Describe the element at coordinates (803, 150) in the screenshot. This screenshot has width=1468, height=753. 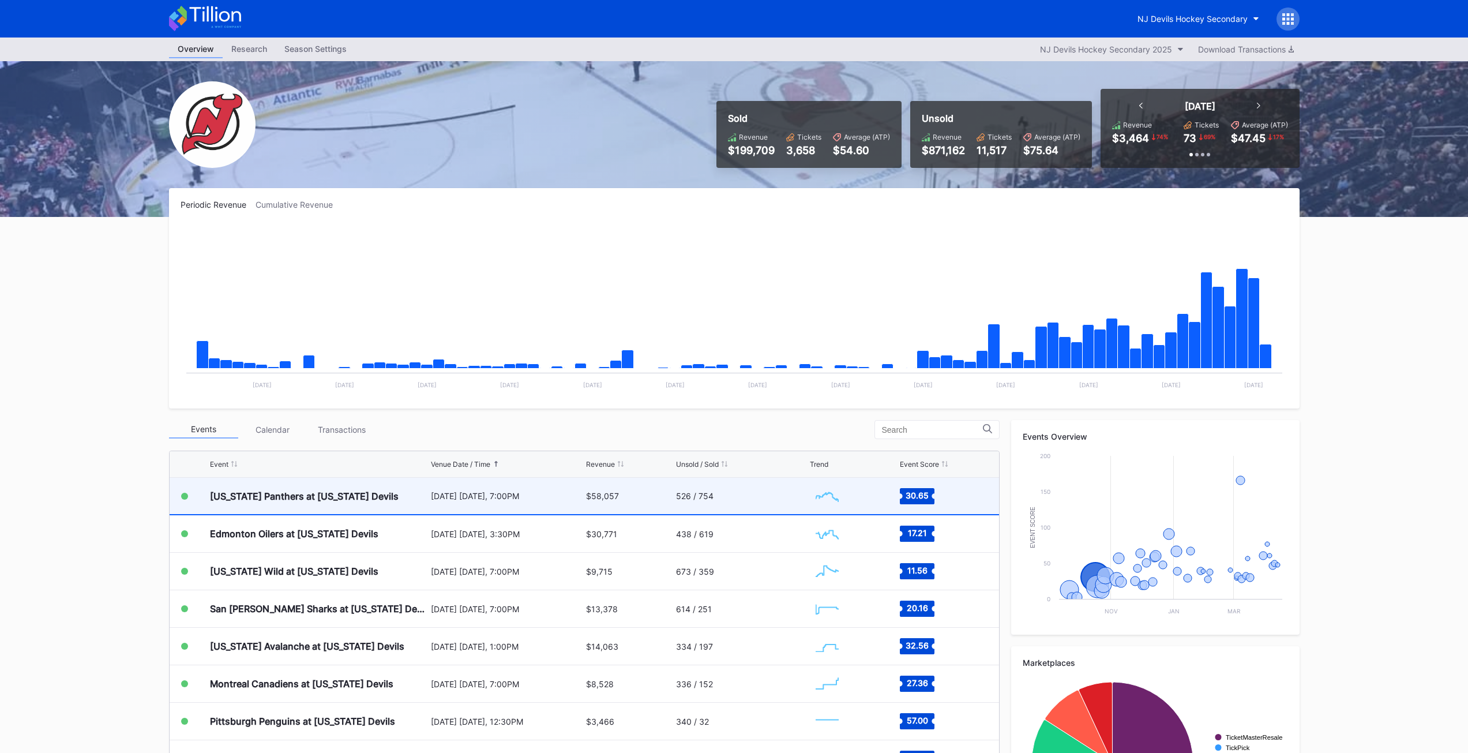
I see `div: 3,658` at that location.